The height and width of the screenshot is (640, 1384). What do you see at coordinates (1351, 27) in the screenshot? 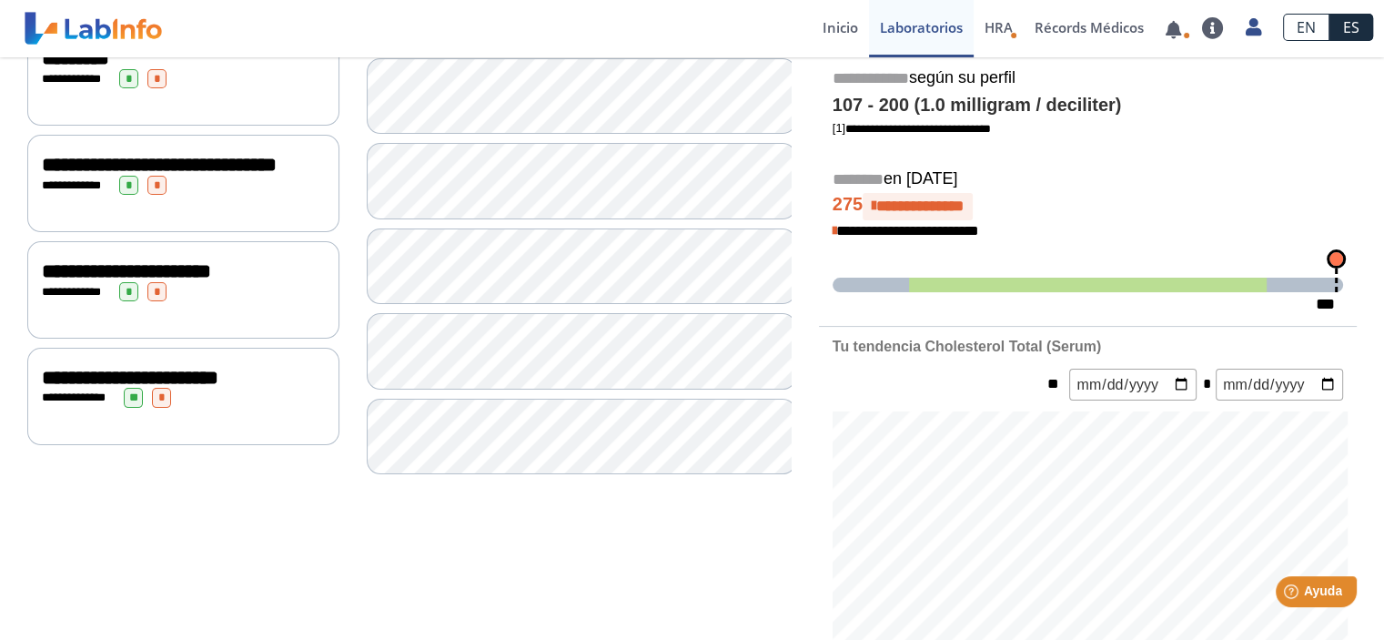
I see `a: ES` at bounding box center [1351, 27].